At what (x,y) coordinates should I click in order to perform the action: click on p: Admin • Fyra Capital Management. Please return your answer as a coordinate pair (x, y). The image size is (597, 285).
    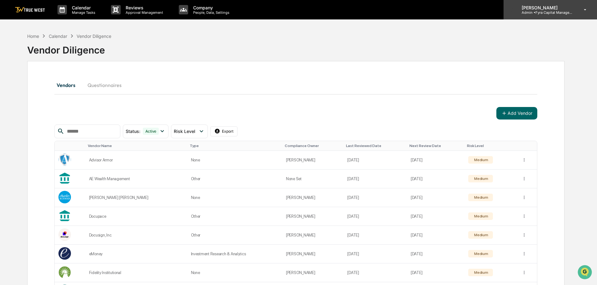
    Looking at the image, I should click on (545, 12).